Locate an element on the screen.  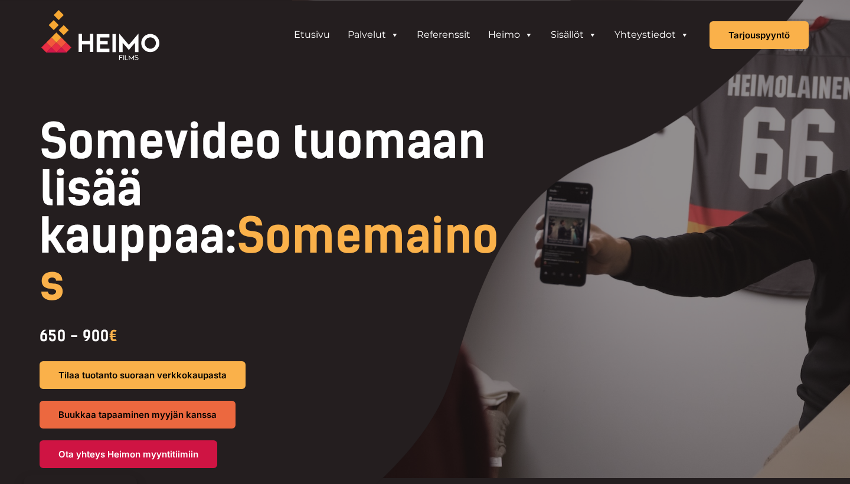
a: Palvelut is located at coordinates (373, 35).